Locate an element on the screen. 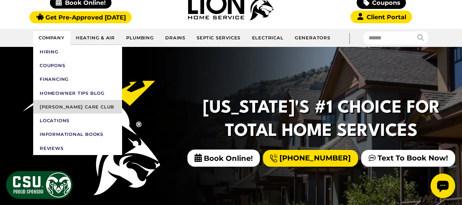 The image size is (462, 205). img: CSU Sponsor Badge is located at coordinates (39, 185).